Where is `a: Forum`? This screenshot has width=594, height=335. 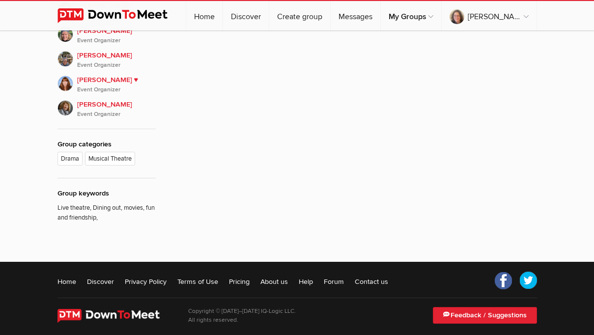
a: Forum is located at coordinates (334, 281).